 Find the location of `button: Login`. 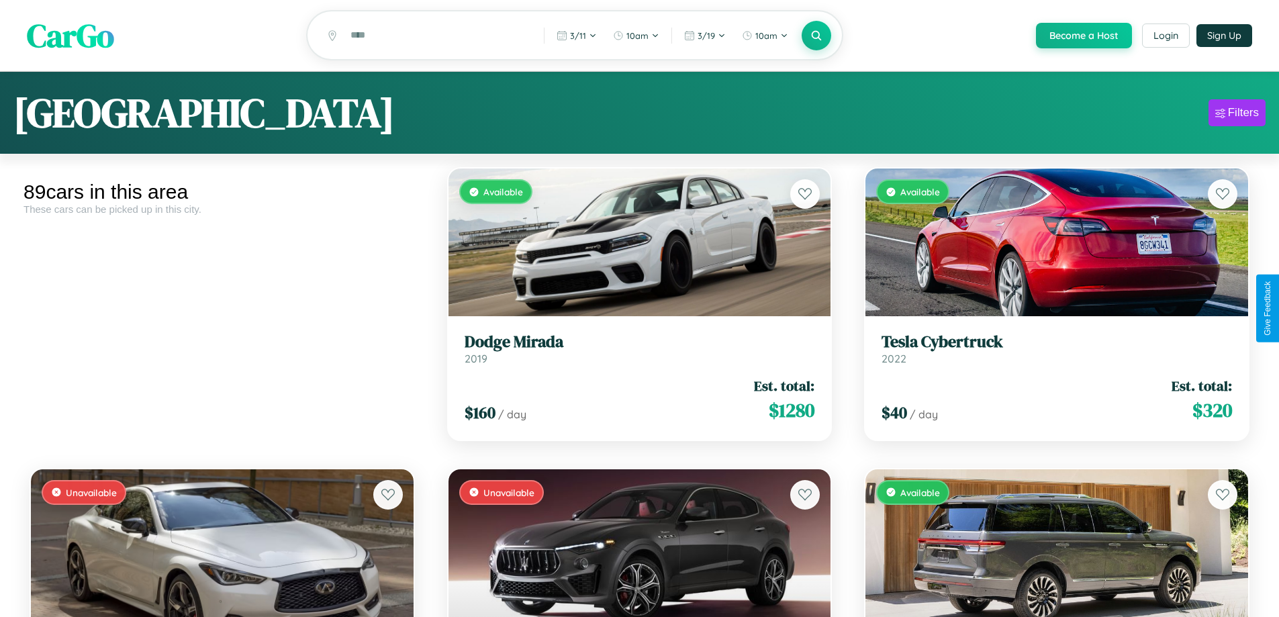

button: Login is located at coordinates (1165, 36).